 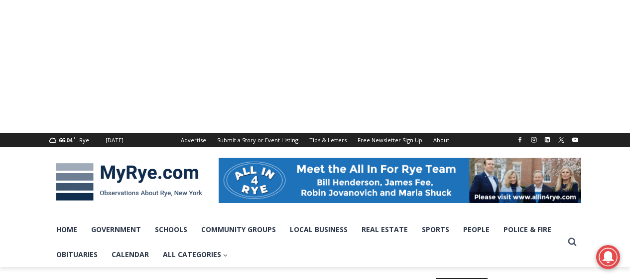 I want to click on span: F, so click(x=75, y=137).